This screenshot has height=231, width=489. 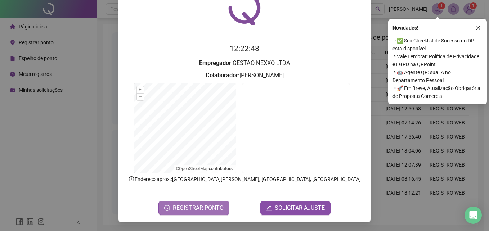 I want to click on div: Open Intercom Messenger, so click(x=473, y=215).